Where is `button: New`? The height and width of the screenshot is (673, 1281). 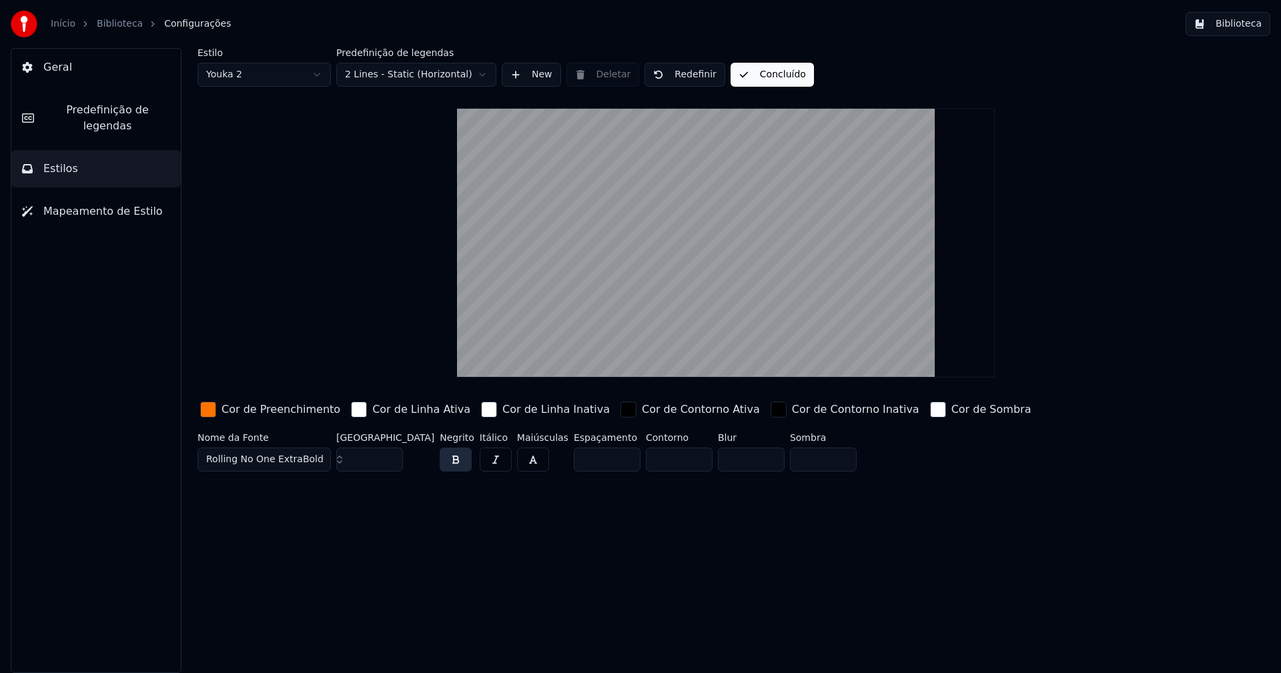
button: New is located at coordinates (531, 75).